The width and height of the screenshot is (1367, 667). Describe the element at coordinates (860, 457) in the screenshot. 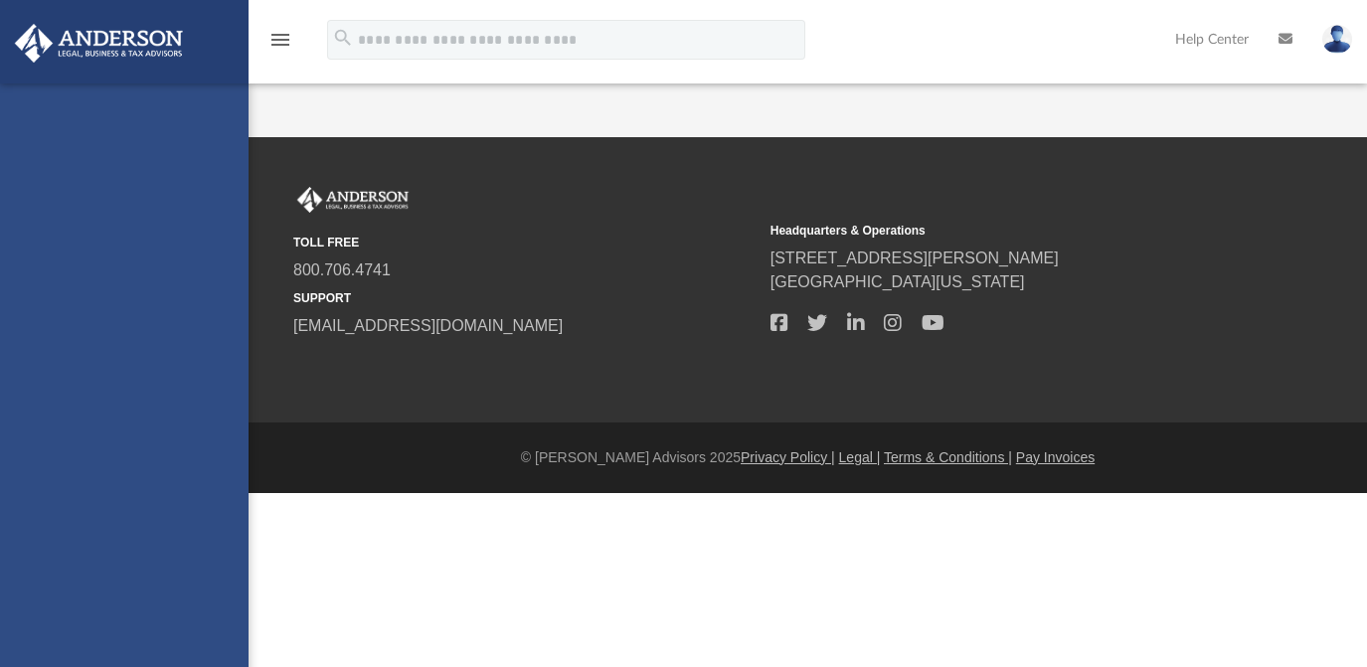

I see `a: Legal |` at that location.